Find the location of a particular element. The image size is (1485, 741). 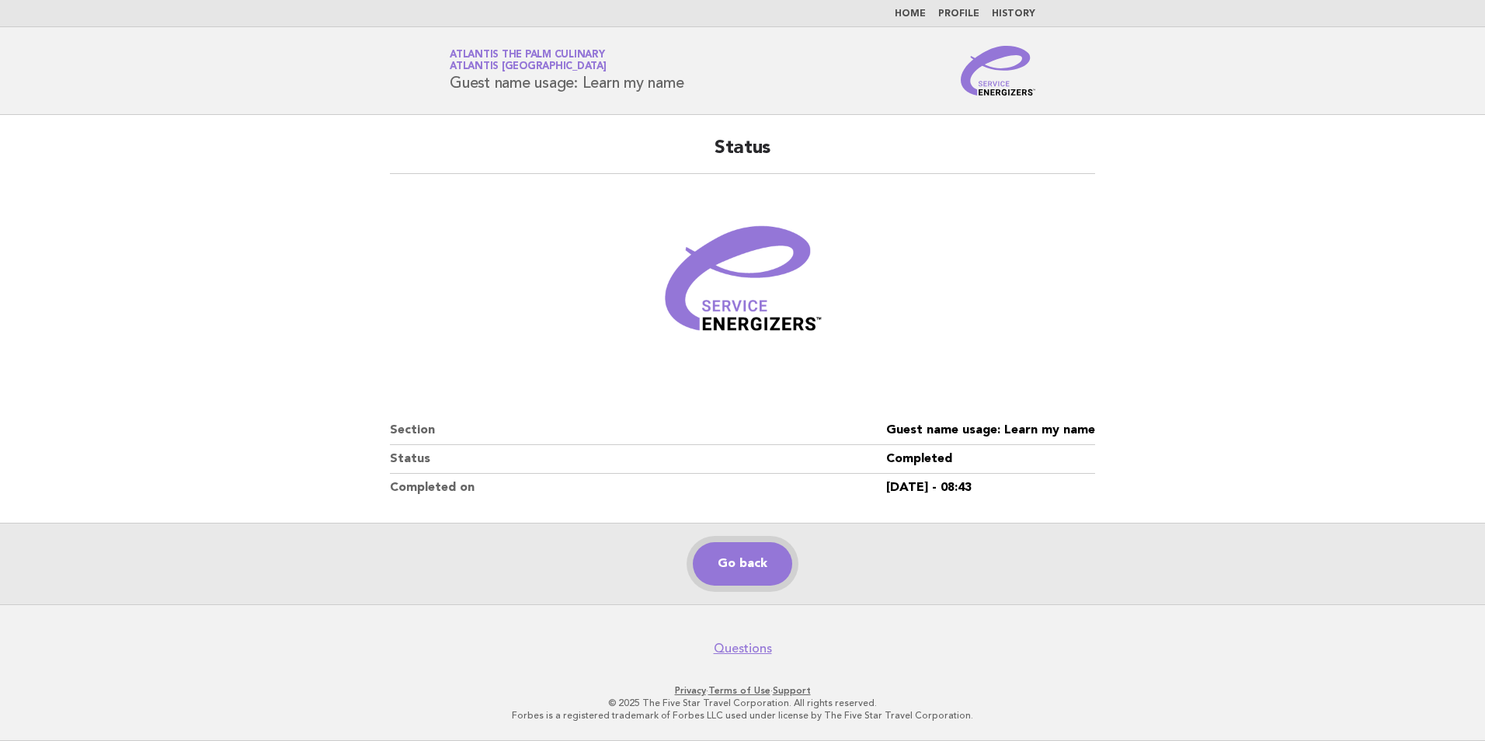

a: Questions is located at coordinates (742, 648).